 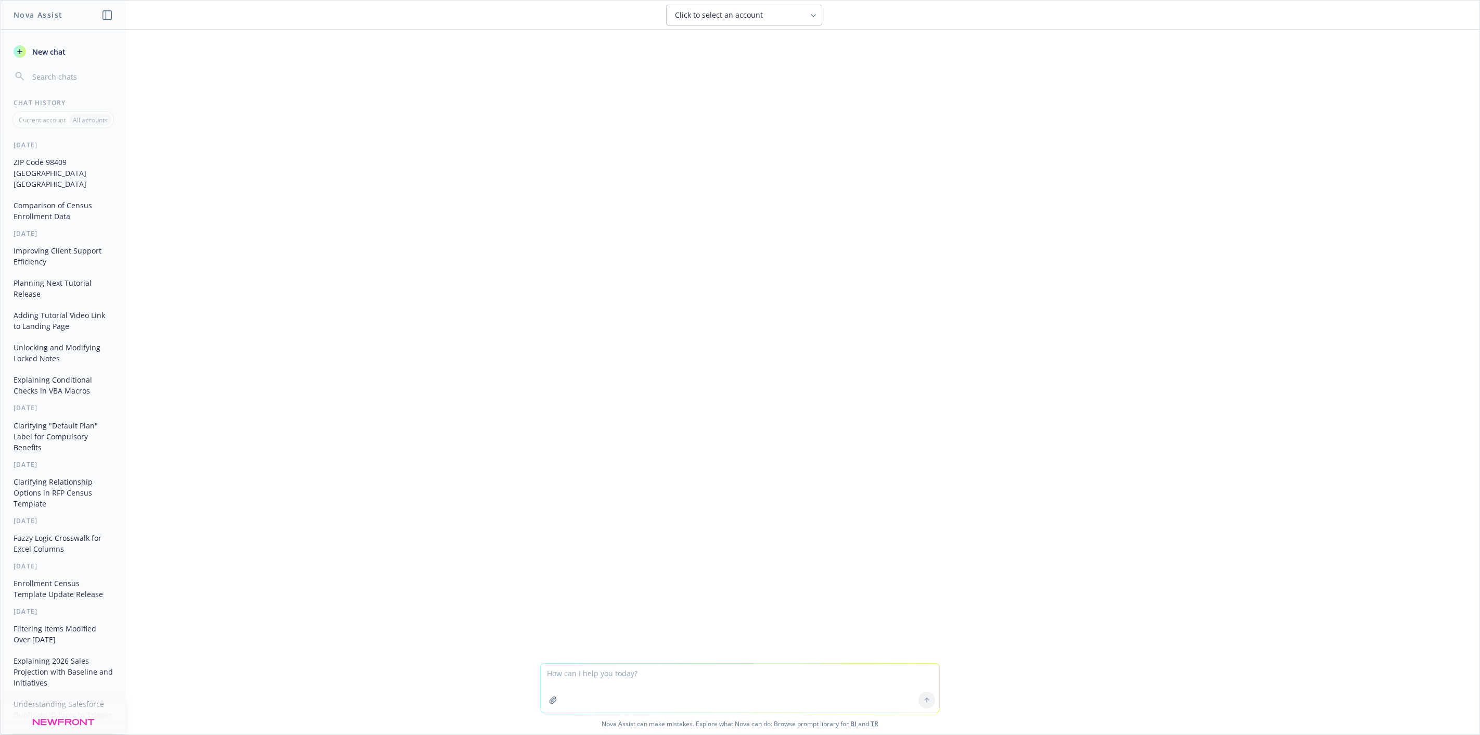 I want to click on input: Search chats, so click(x=71, y=77).